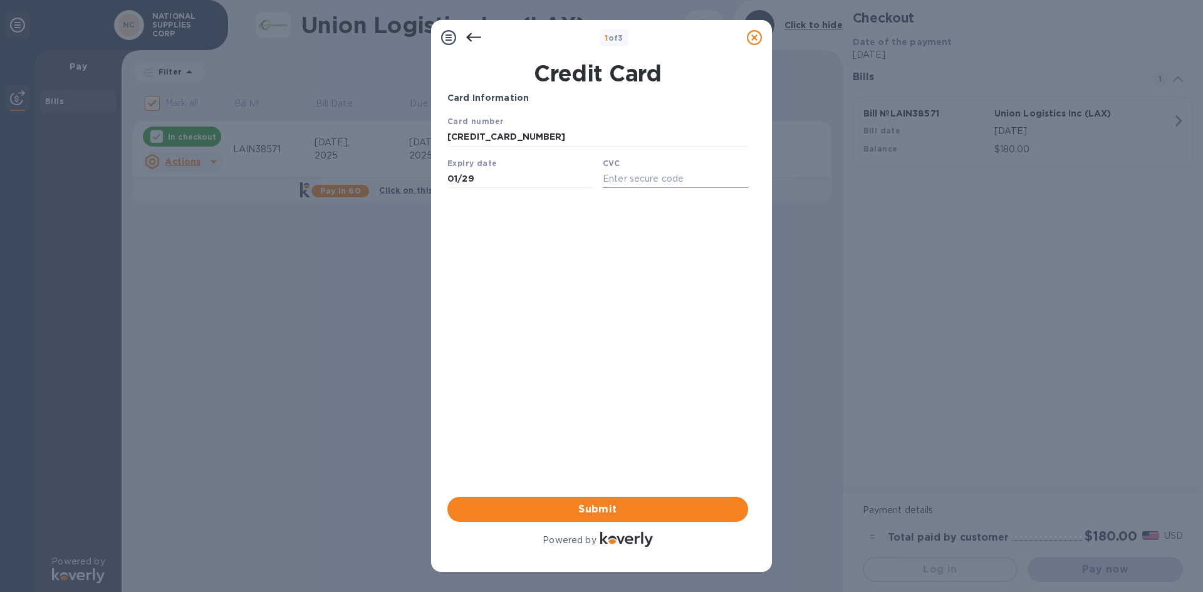 The width and height of the screenshot is (1203, 592). I want to click on b: Card Information, so click(488, 98).